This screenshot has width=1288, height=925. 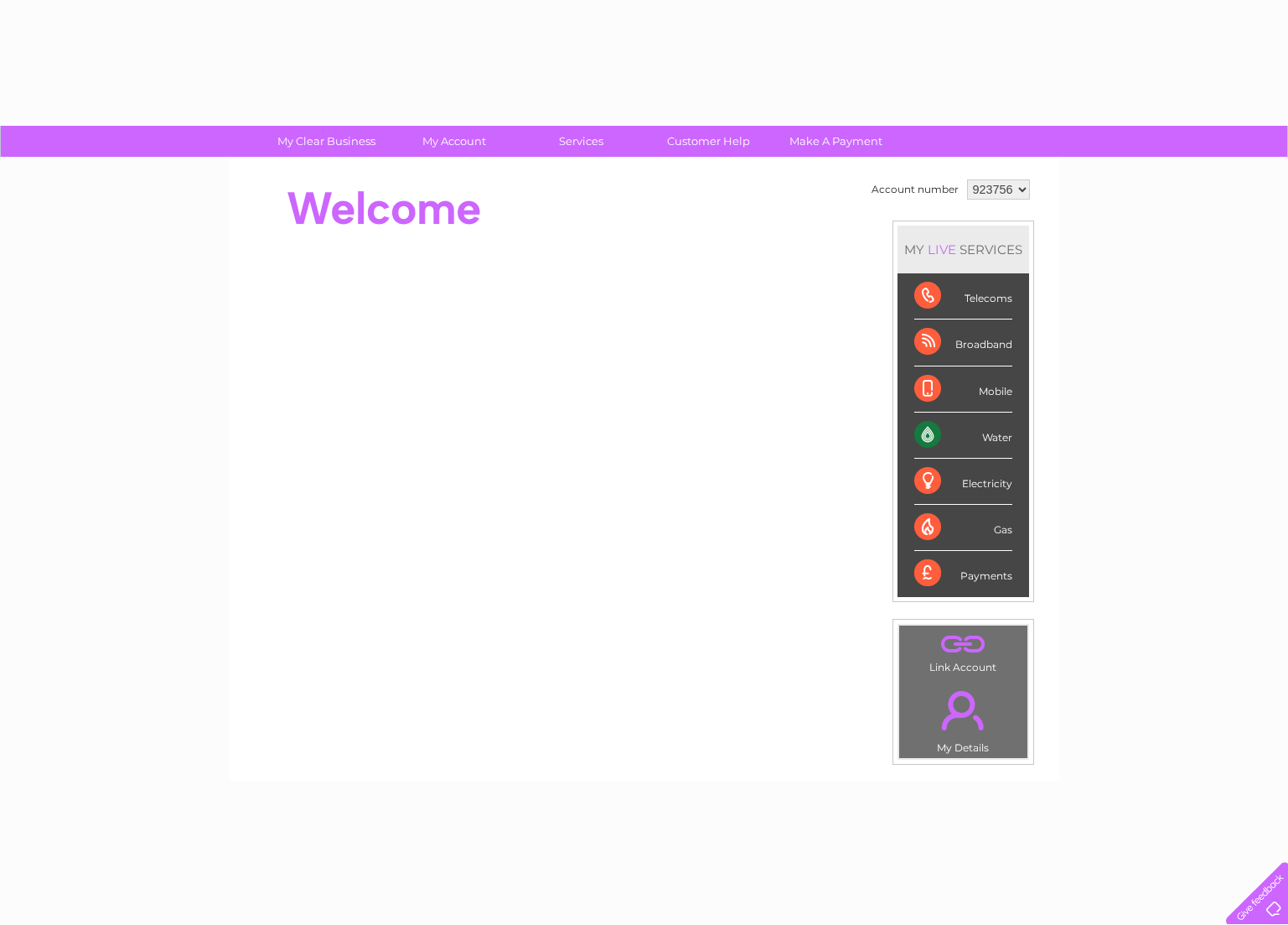 What do you see at coordinates (963, 718) in the screenshot?
I see `td: My Details` at bounding box center [963, 718].